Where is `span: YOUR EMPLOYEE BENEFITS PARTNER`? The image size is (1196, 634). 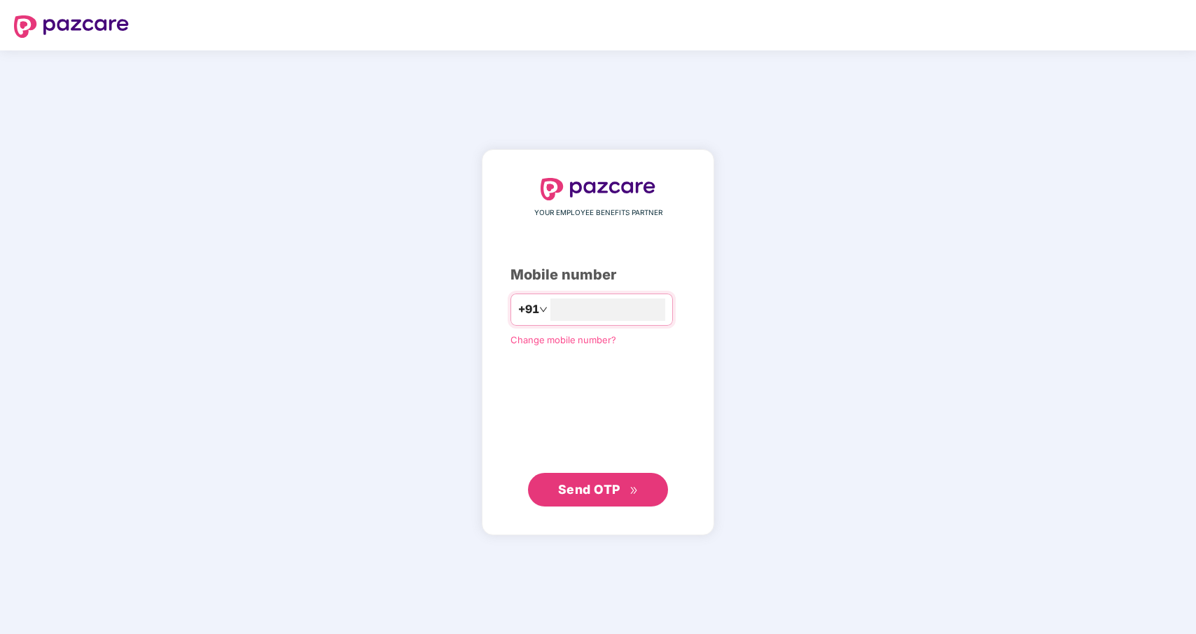
span: YOUR EMPLOYEE BENEFITS PARTNER is located at coordinates (598, 213).